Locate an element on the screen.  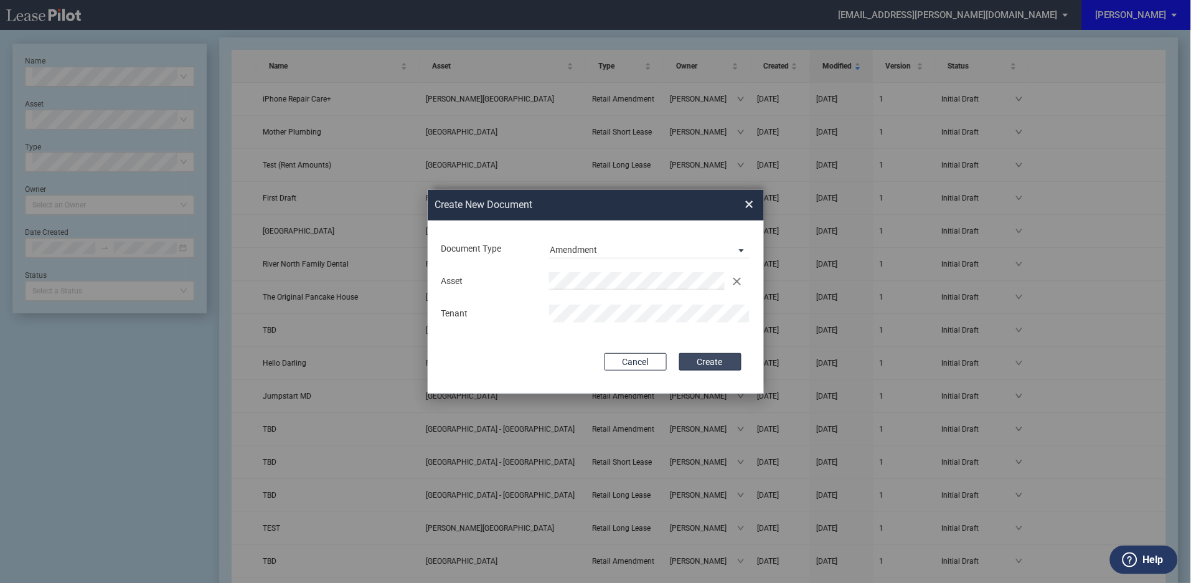
h2: Create New Document is located at coordinates (568, 205).